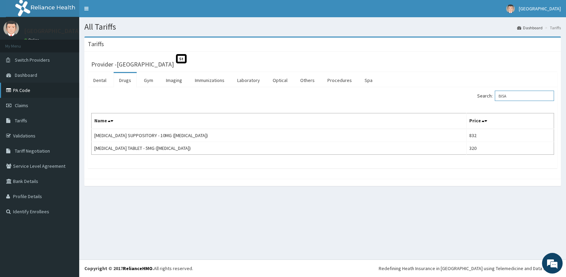  What do you see at coordinates (32, 60) in the screenshot?
I see `span: Switch Providers` at bounding box center [32, 60].